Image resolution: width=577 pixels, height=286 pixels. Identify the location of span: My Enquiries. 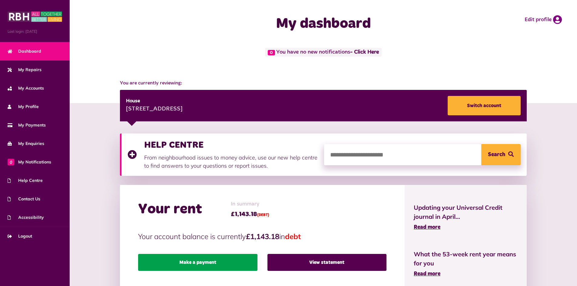
(26, 143).